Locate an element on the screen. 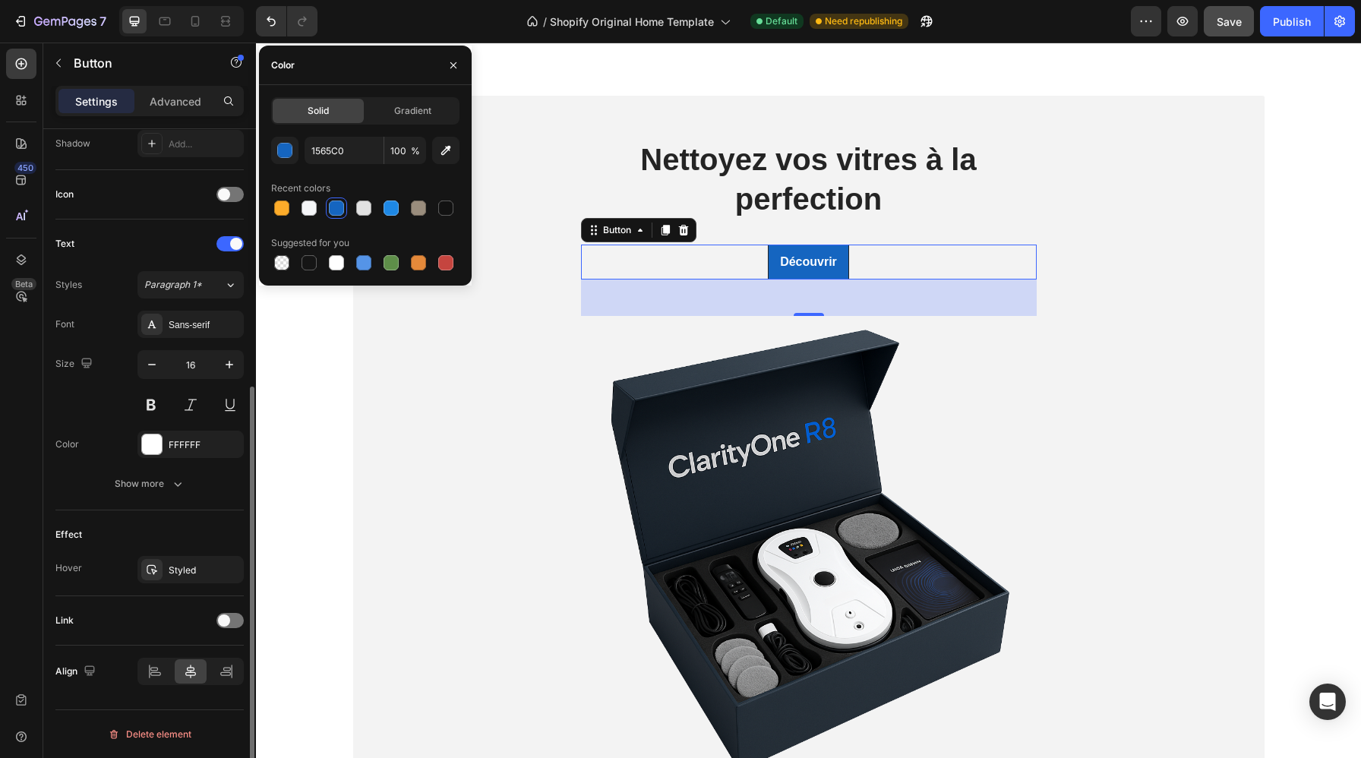 Image resolution: width=1361 pixels, height=758 pixels. button: Paragraph 1* is located at coordinates (191, 285).